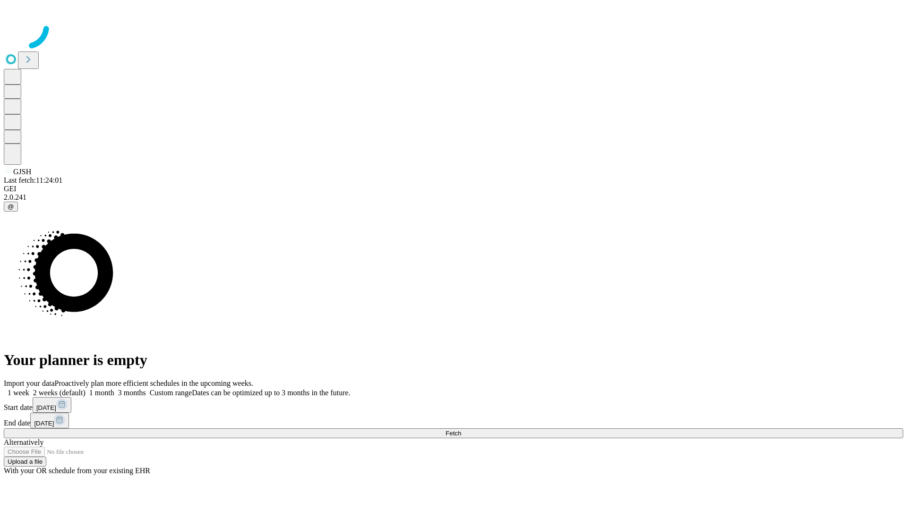  Describe the element at coordinates (453, 189) in the screenshot. I see `div: GEI` at that location.